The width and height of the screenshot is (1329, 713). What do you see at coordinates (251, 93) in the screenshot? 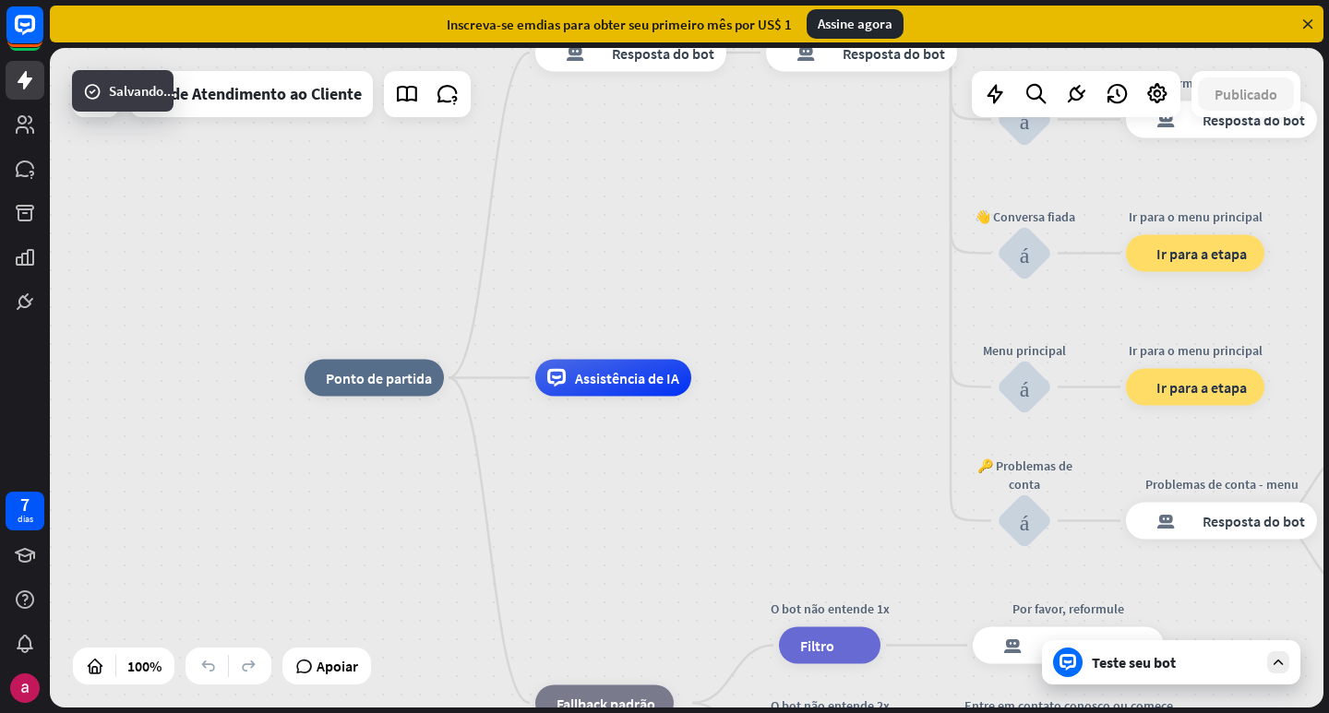
I see `font: Bot de Atendimento ao Cliente` at bounding box center [251, 93].